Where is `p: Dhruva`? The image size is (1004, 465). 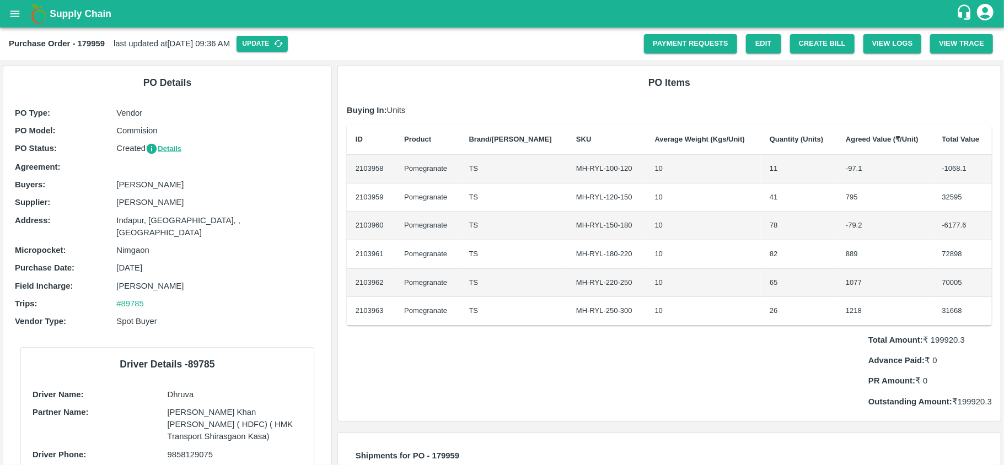
p: Dhruva is located at coordinates (234, 395).